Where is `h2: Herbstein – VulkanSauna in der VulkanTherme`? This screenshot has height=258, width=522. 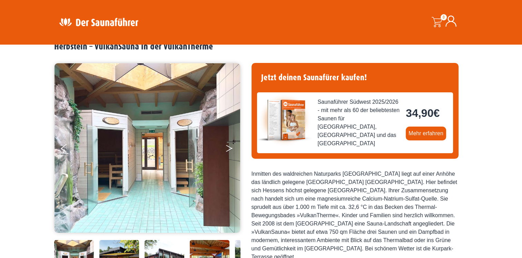
h2: Herbstein – VulkanSauna in der VulkanTherme is located at coordinates (261, 47).